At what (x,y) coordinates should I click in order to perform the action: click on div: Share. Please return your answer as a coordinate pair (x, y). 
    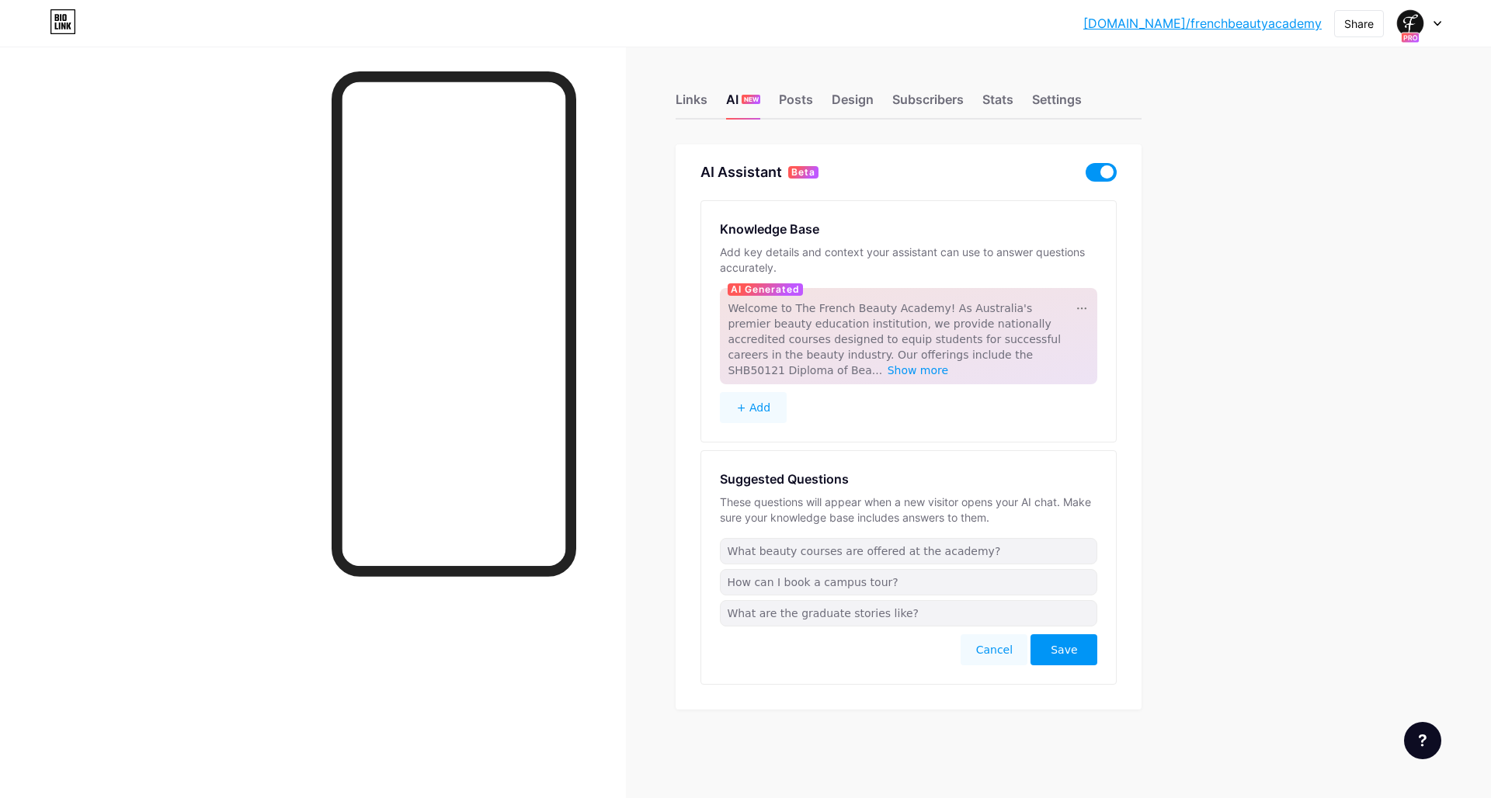
    Looking at the image, I should click on (1359, 23).